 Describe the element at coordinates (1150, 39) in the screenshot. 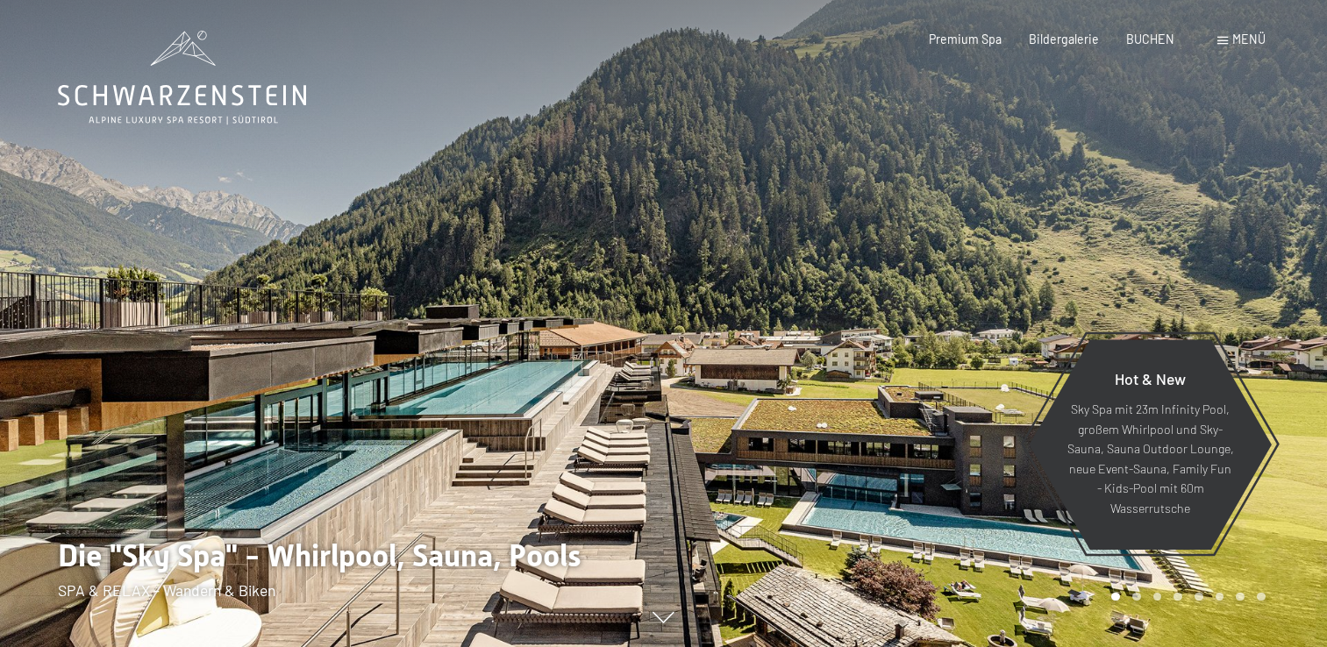

I see `a: BUCHEN` at that location.